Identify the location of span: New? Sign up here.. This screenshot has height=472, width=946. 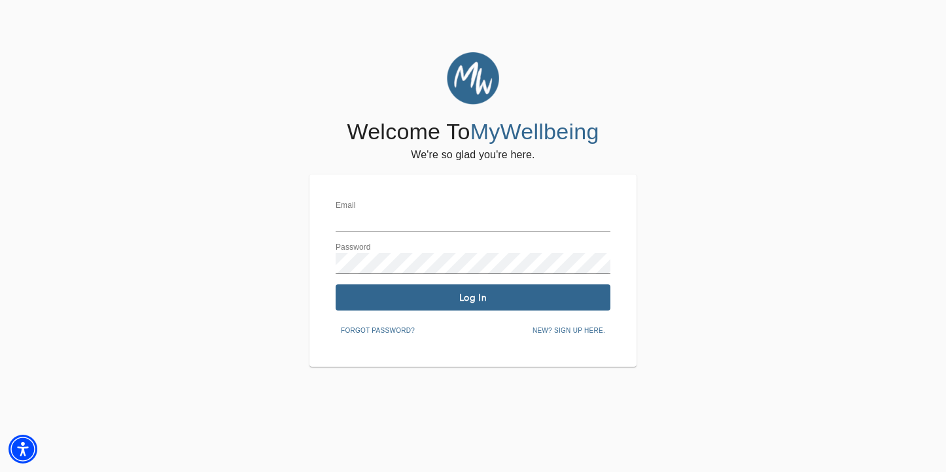
(568, 331).